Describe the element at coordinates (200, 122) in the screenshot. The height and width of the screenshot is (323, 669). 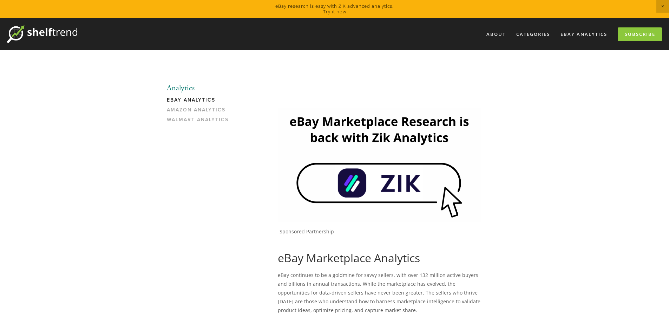
I see `a: Walmart Analytics` at that location.